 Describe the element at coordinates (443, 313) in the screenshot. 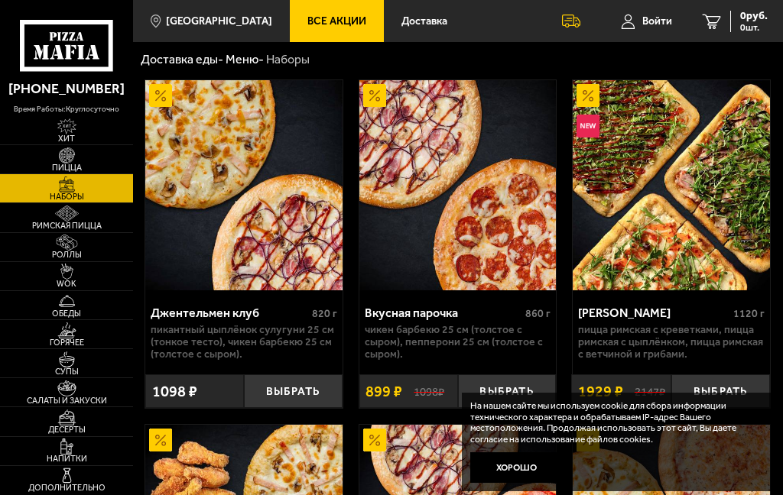

I see `div: Вкусная парочка` at that location.